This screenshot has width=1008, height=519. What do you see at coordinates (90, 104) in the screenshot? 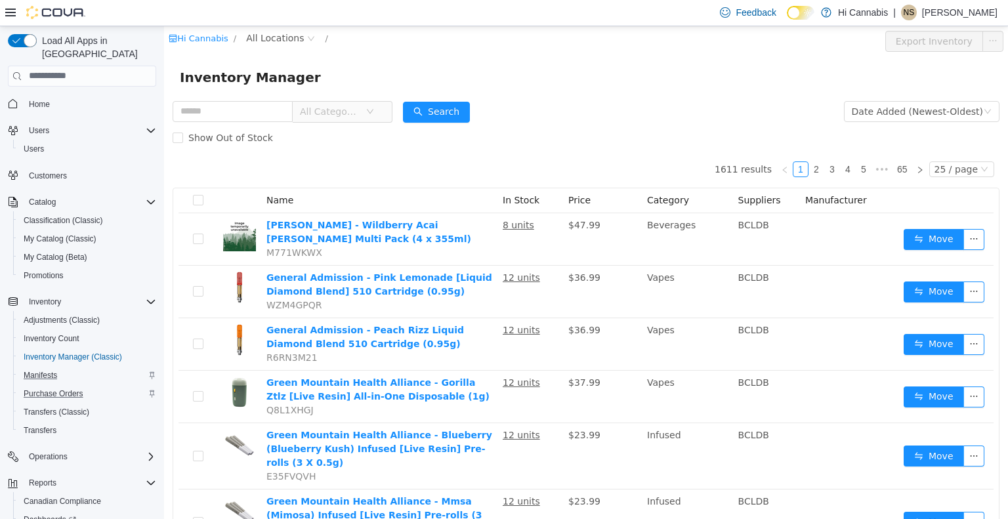
I see `span: Home` at bounding box center [90, 104].